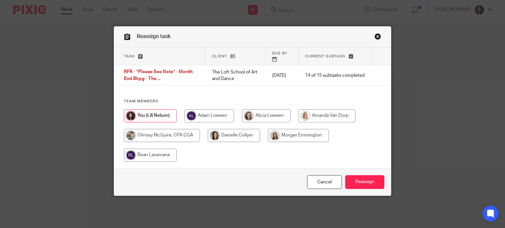 This screenshot has width=505, height=228. What do you see at coordinates (235, 76) in the screenshot?
I see `p: The Loft School of Art and Dance` at bounding box center [235, 76].